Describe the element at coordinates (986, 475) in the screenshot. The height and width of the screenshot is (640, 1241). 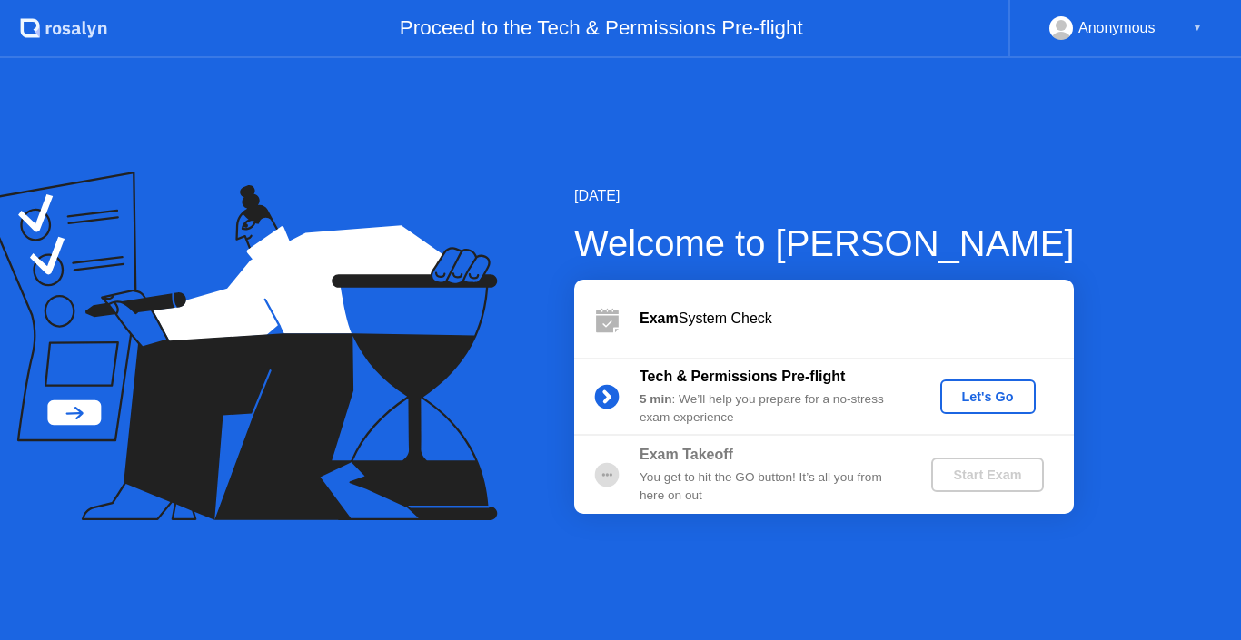
I see `button: Start Exam` at that location.